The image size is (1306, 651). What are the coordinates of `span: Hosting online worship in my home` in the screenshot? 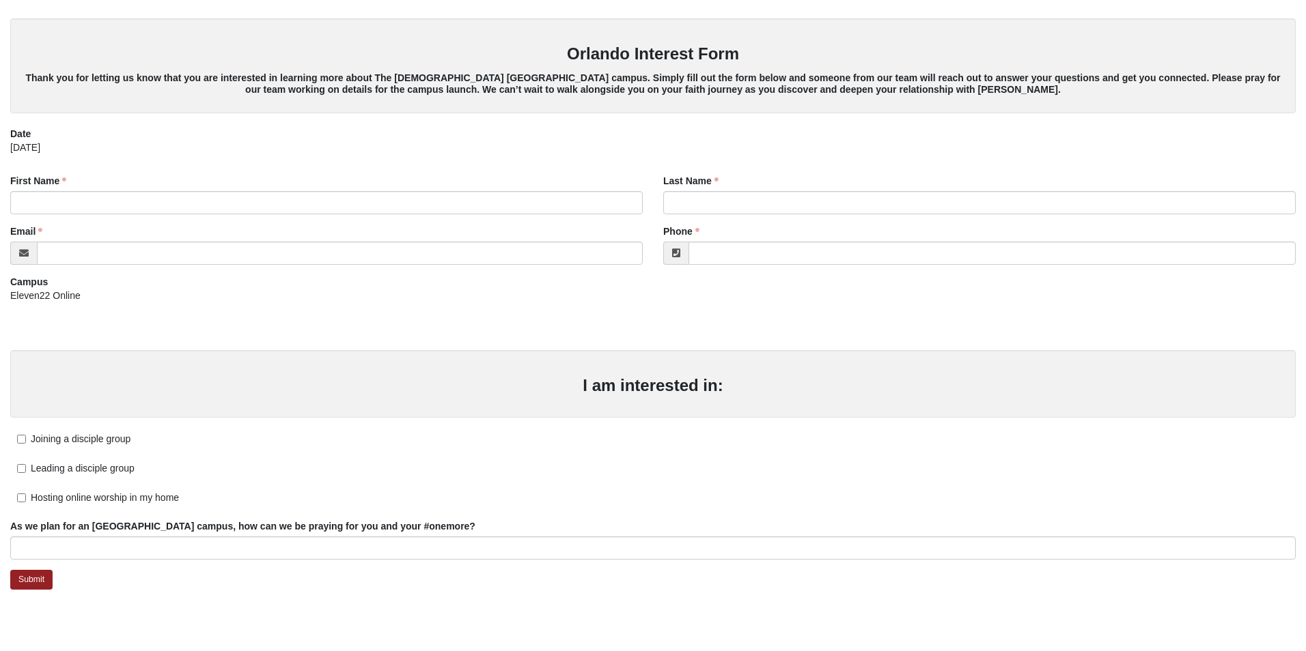 It's located at (104, 498).